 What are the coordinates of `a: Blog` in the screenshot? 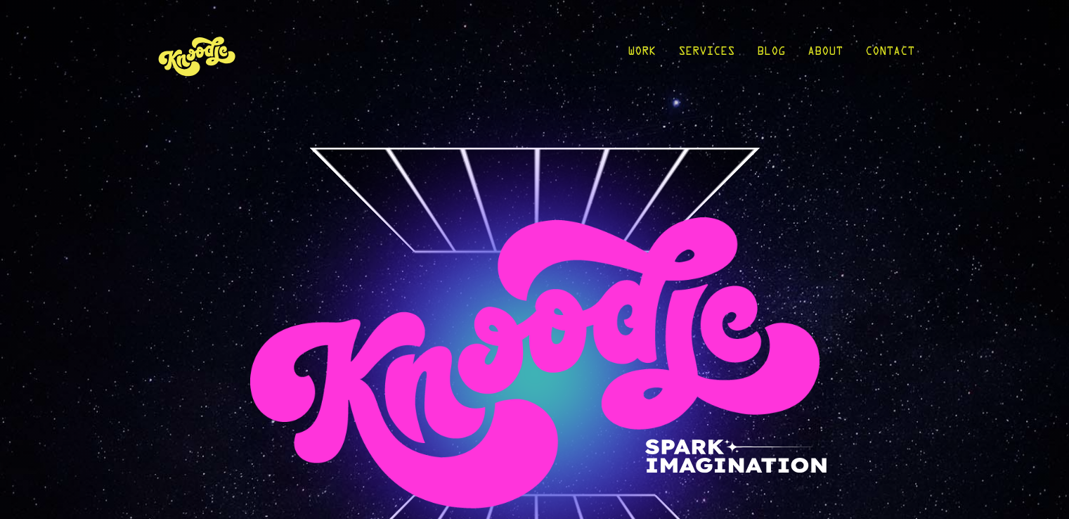 It's located at (771, 55).